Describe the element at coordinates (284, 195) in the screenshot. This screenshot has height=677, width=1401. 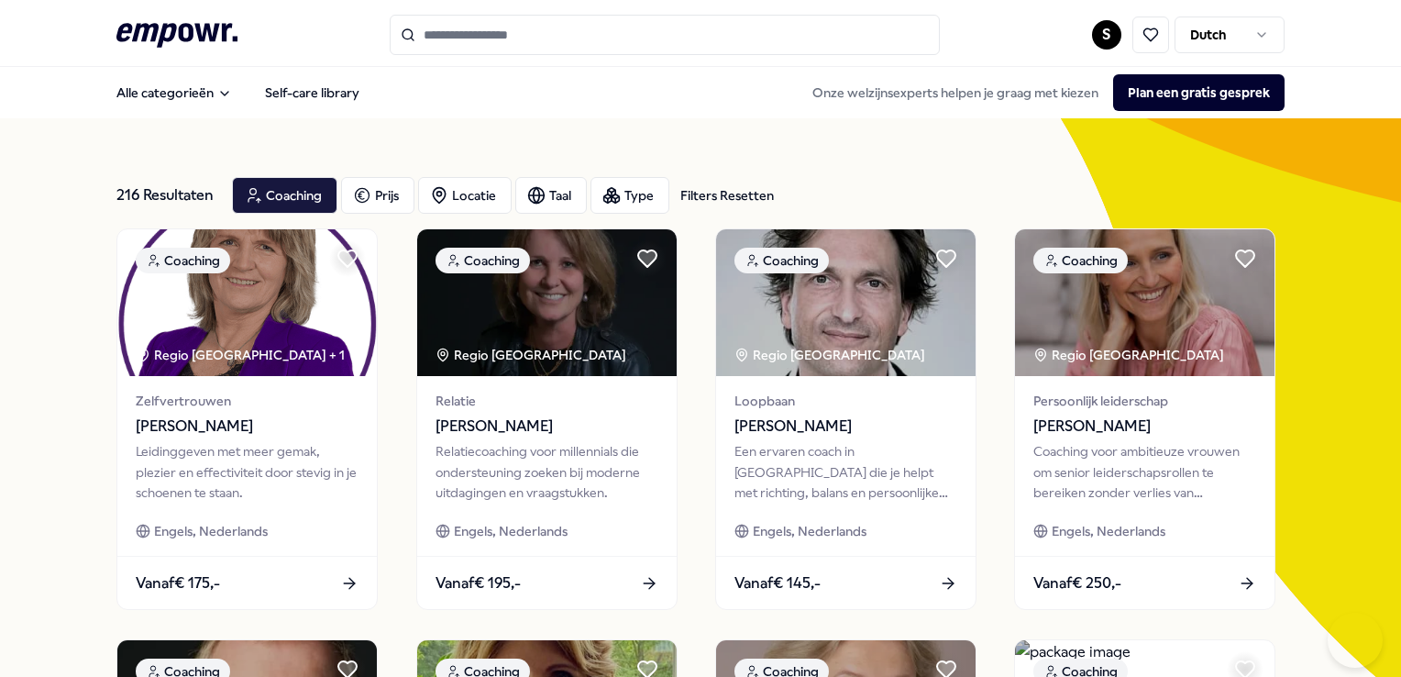
I see `button: Coaching` at that location.